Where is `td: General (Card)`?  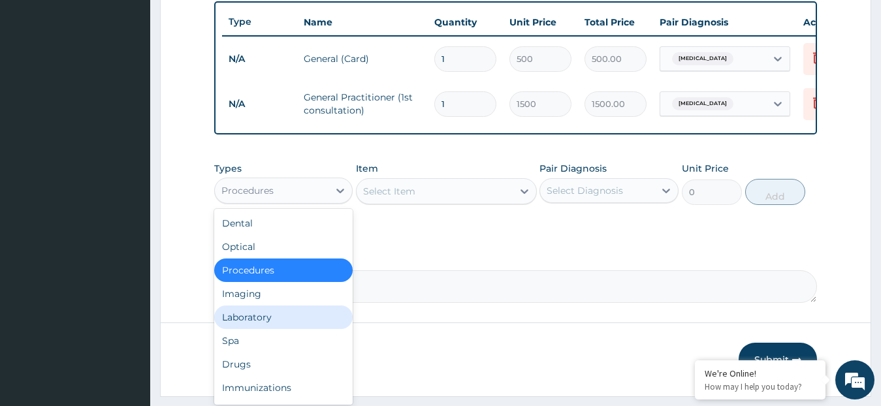
td: General (Card) is located at coordinates (363, 59).